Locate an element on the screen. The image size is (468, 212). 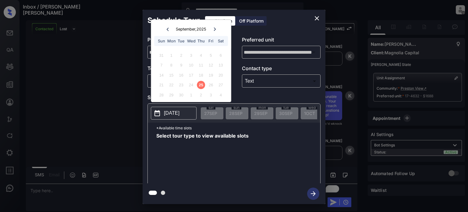
div: Not available Monday, September 8th, 2025 is located at coordinates (171, 65).